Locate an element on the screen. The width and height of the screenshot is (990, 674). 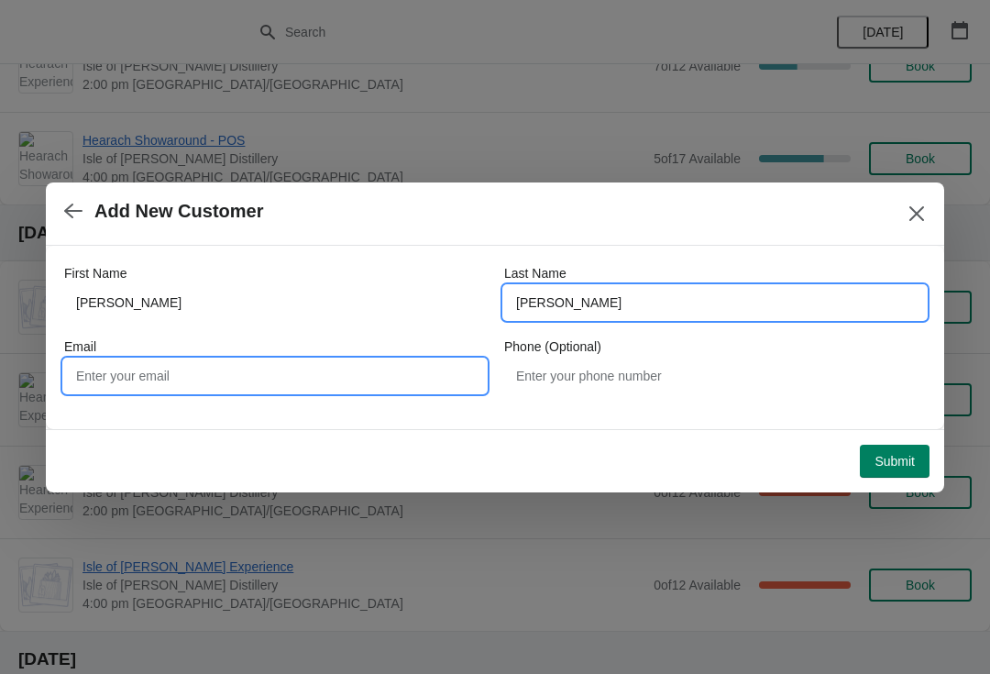
input: John is located at coordinates (275, 303).